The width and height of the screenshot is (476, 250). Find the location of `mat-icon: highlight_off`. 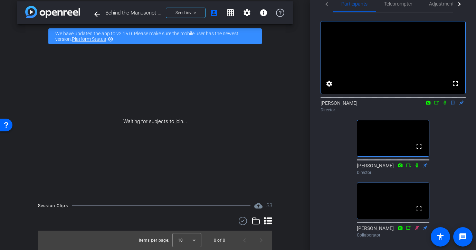

mat-icon: highlight_off is located at coordinates (111, 39).